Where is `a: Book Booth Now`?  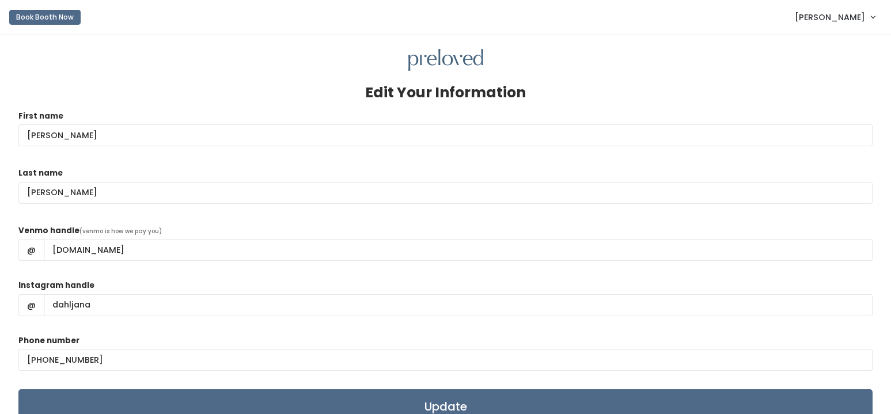
a: Book Booth Now is located at coordinates (45, 17).